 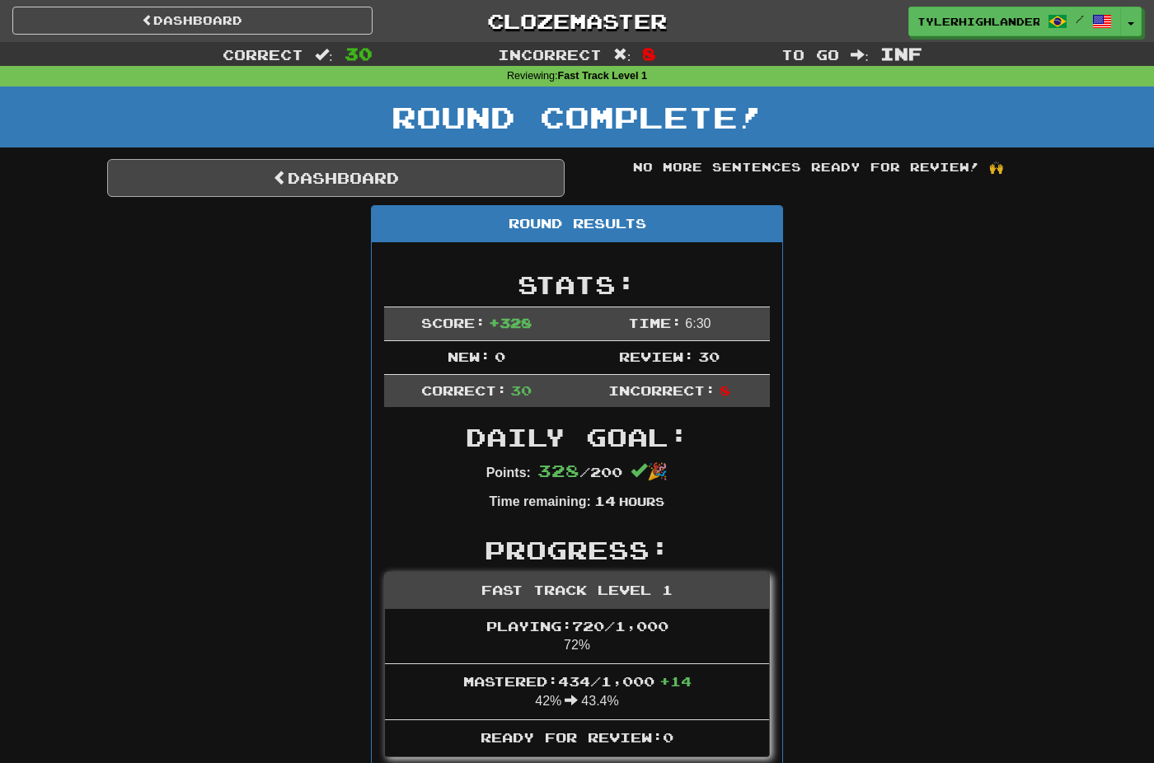 What do you see at coordinates (577, 591) in the screenshot?
I see `div: Fast Track Level 1` at bounding box center [577, 591].